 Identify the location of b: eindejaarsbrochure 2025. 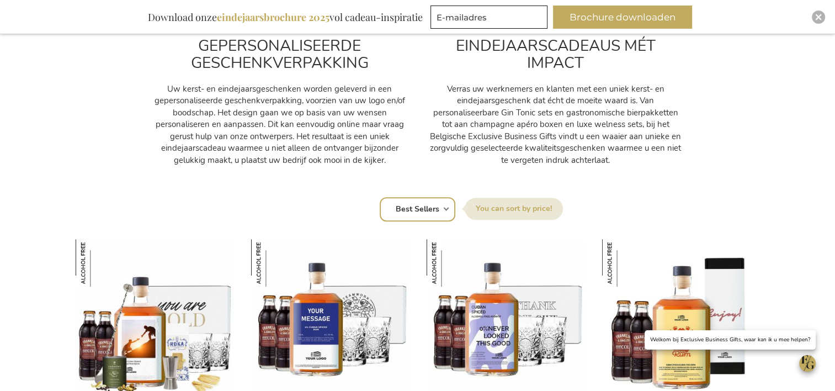
(273, 17).